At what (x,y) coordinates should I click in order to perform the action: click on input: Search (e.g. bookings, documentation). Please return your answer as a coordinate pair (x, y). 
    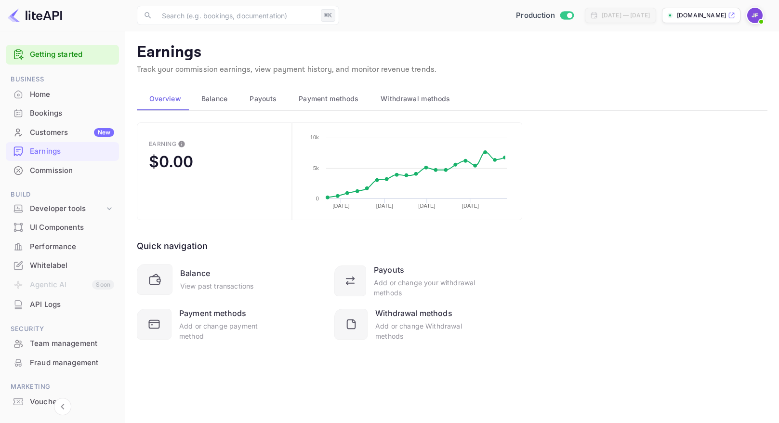
    Looking at the image, I should click on (236, 15).